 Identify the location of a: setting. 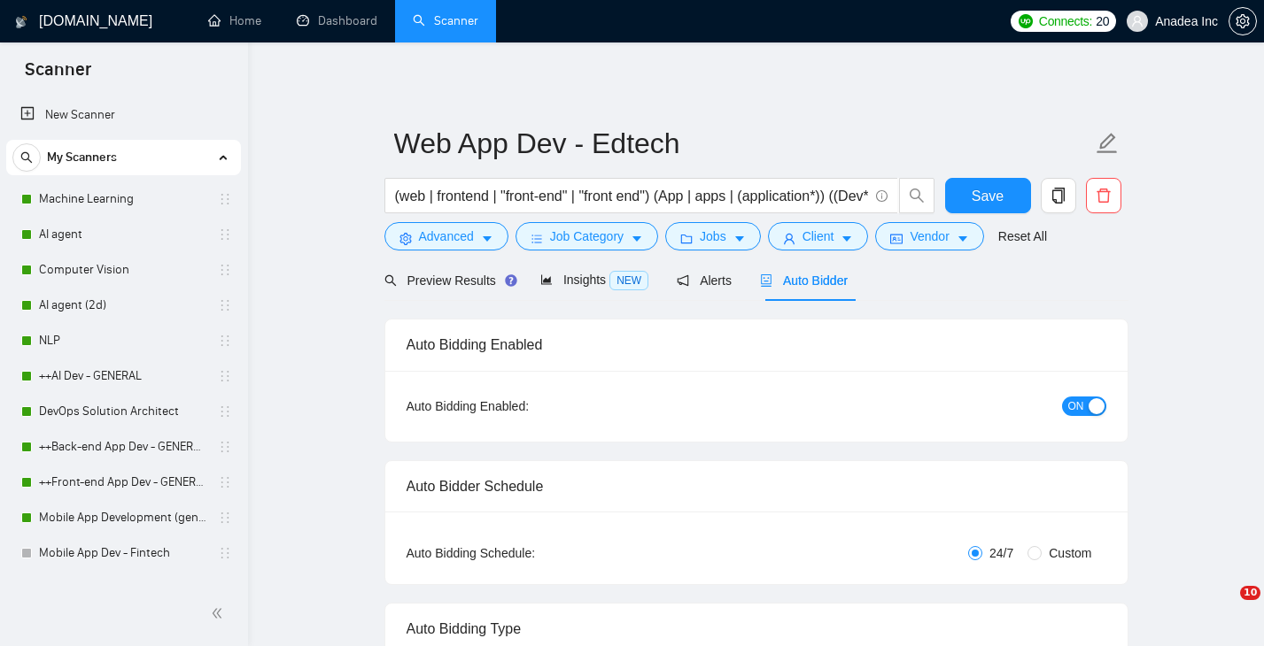
(1242, 21).